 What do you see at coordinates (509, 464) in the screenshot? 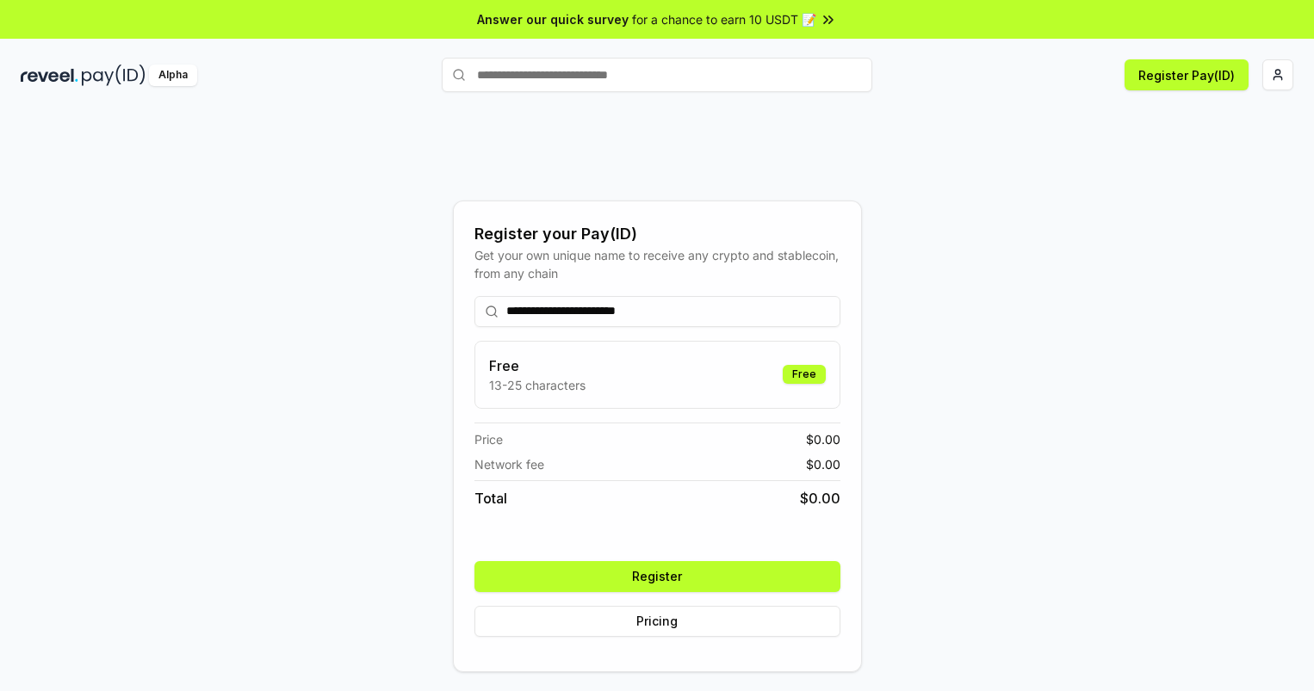
I see `span: Network fee` at bounding box center [509, 464].